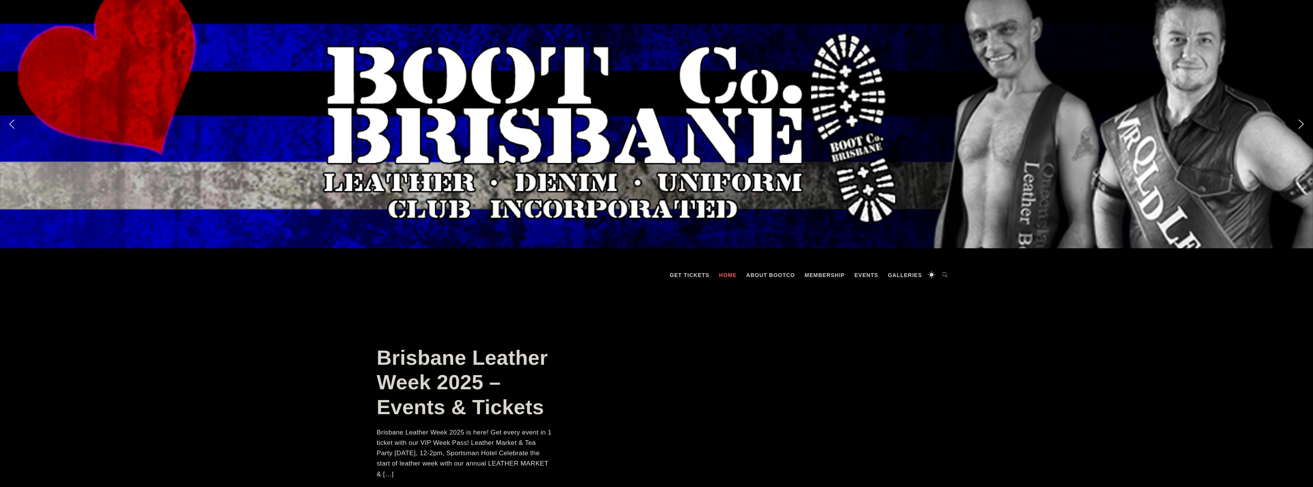 The width and height of the screenshot is (1313, 487). I want to click on a: Events, so click(866, 275).